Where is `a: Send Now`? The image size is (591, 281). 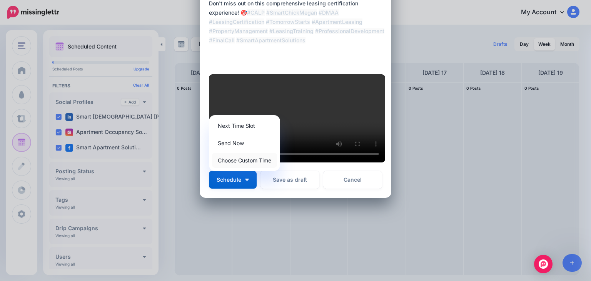 a: Send Now is located at coordinates (244, 143).